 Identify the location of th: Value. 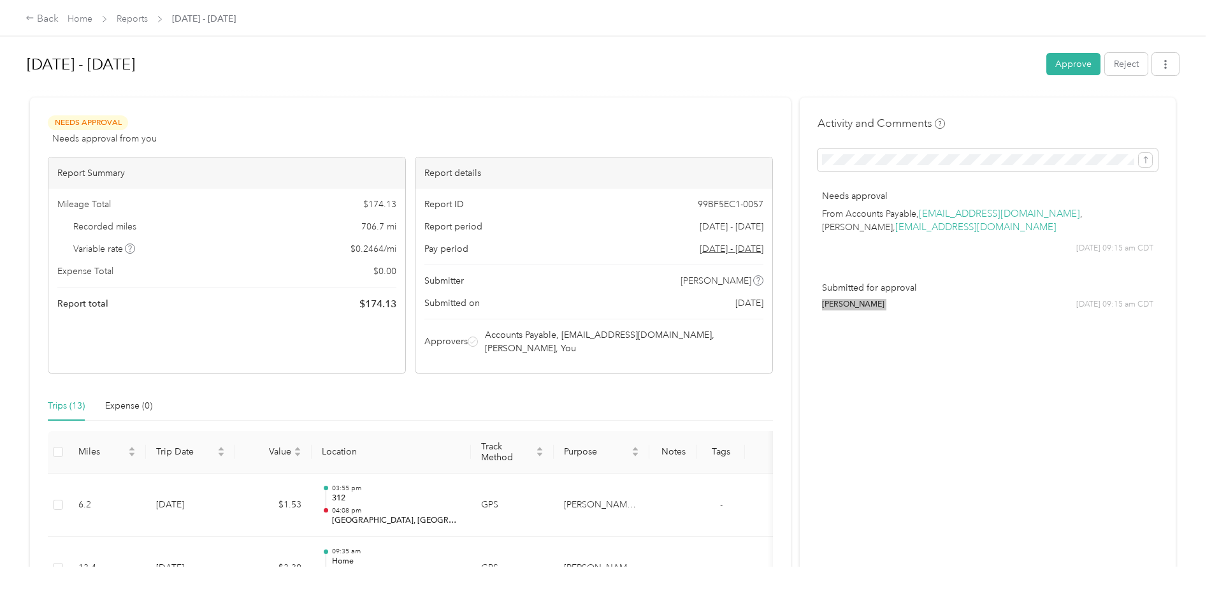
(273, 452).